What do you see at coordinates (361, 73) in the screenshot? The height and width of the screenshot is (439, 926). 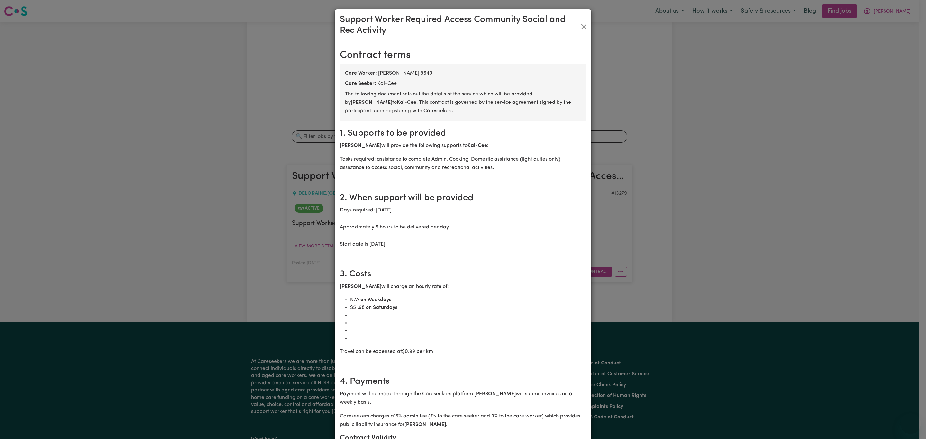 I see `b: Care Worker:` at bounding box center [361, 73].